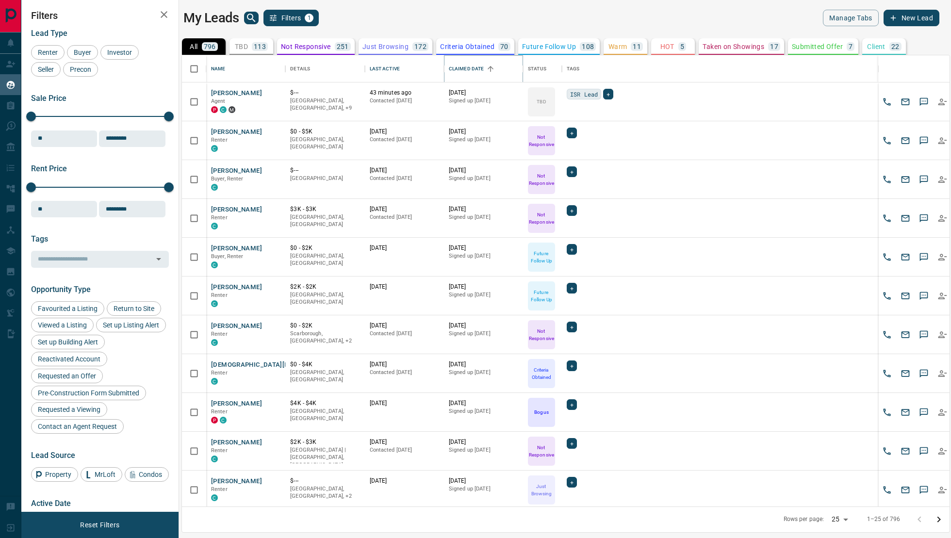 This screenshot has height=538, width=951. What do you see at coordinates (549, 47) in the screenshot?
I see `p: Future Follow Up` at bounding box center [549, 47].